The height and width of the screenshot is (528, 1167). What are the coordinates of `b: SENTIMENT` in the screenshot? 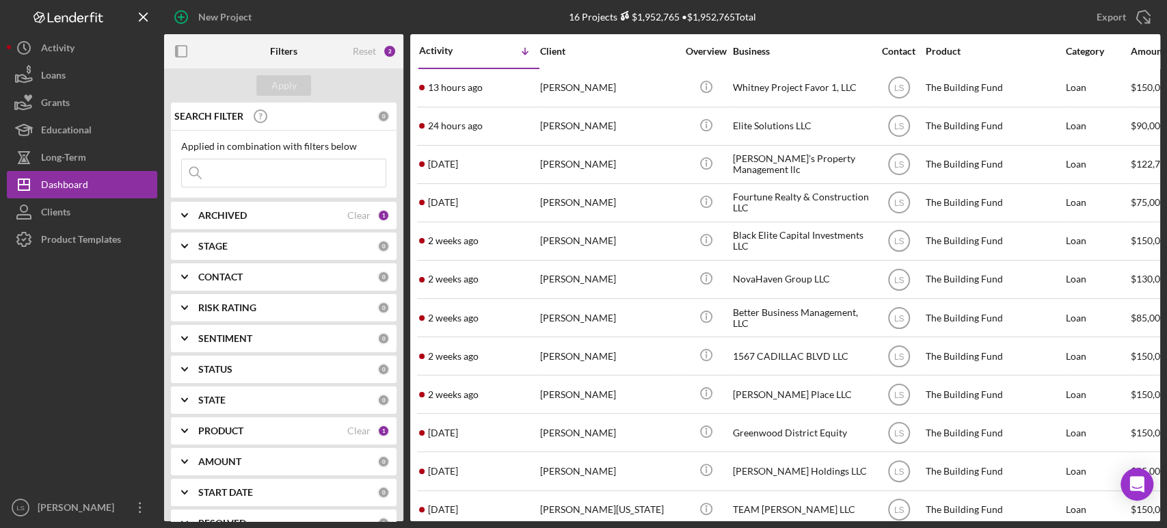 It's located at (225, 338).